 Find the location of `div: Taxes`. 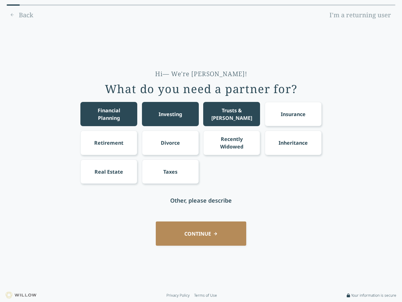

div: Taxes is located at coordinates (170, 172).